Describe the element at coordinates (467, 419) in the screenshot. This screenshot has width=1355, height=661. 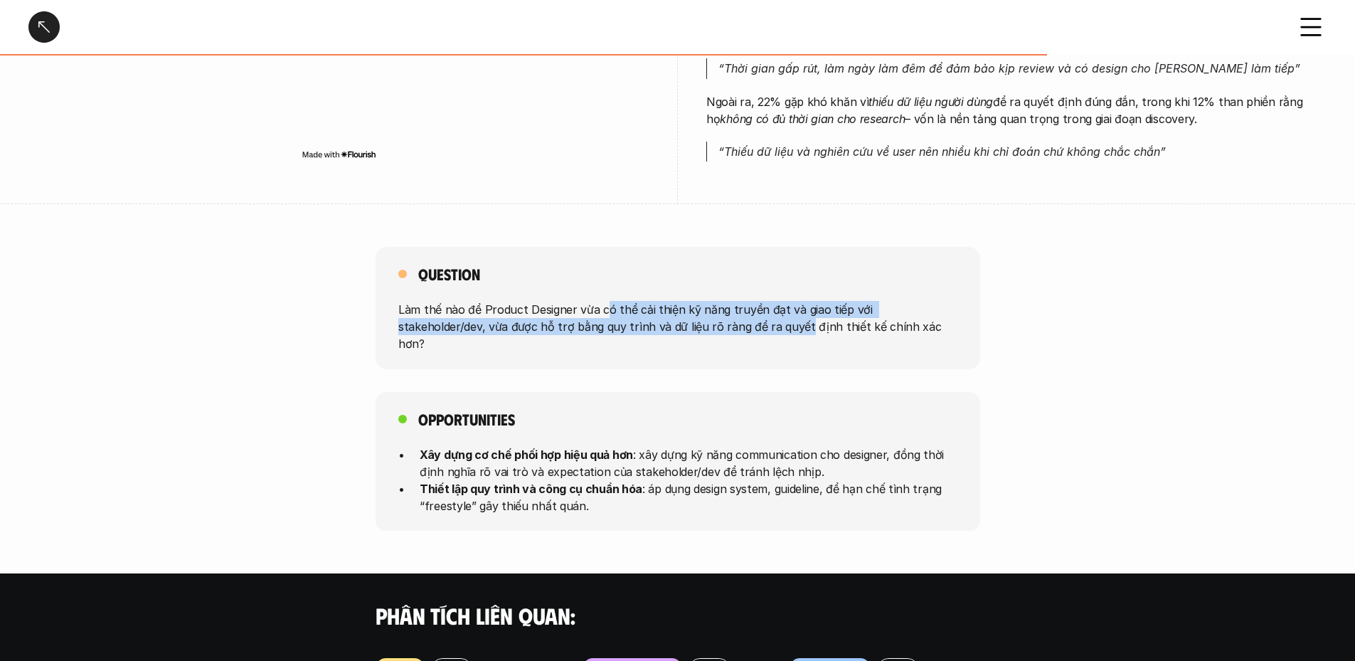
I see `h5: Opportunities` at that location.